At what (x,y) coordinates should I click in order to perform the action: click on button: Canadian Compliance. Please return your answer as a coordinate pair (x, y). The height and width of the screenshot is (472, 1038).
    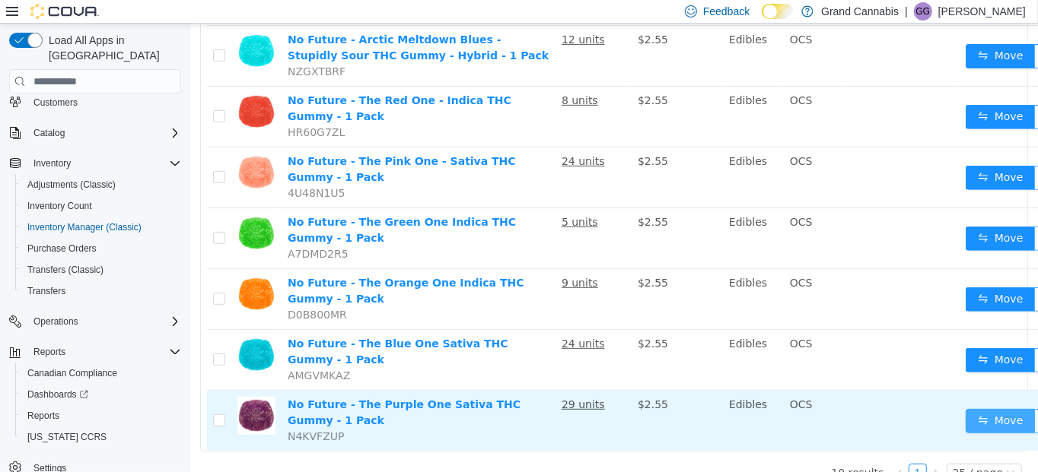
    Looking at the image, I should click on (101, 373).